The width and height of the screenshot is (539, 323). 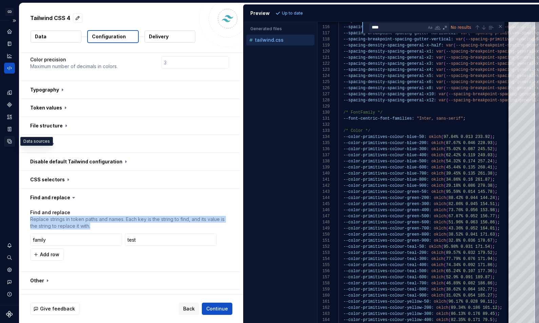 What do you see at coordinates (324, 216) in the screenshot?
I see `div: 147` at bounding box center [324, 216].